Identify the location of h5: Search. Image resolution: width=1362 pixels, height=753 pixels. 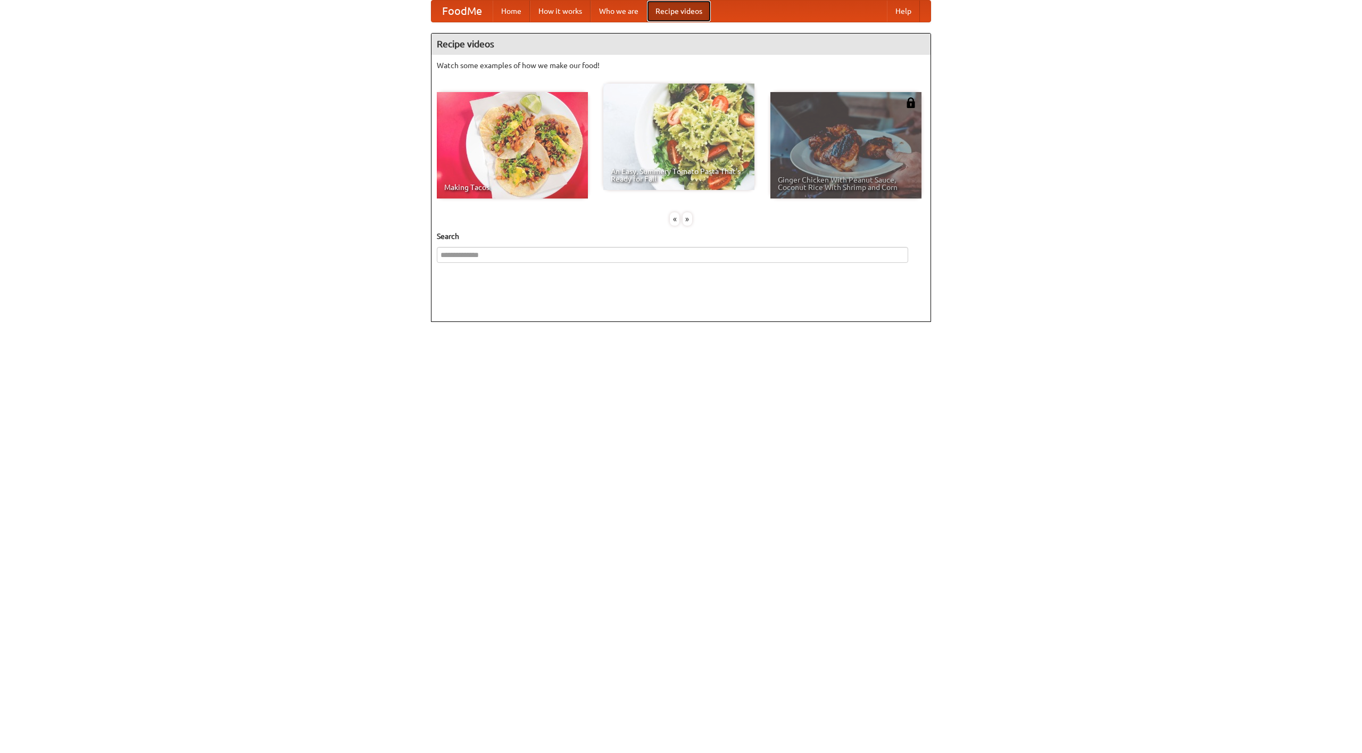
(681, 236).